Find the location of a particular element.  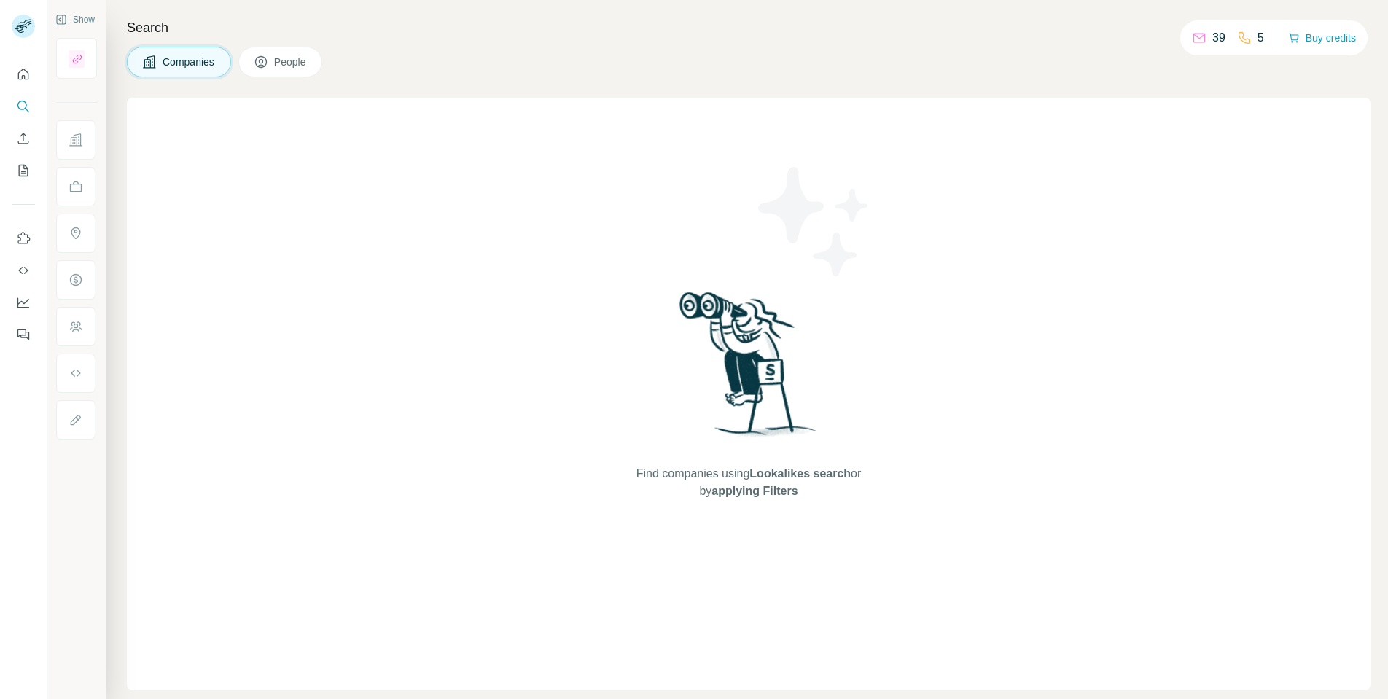

span: People is located at coordinates (291, 62).